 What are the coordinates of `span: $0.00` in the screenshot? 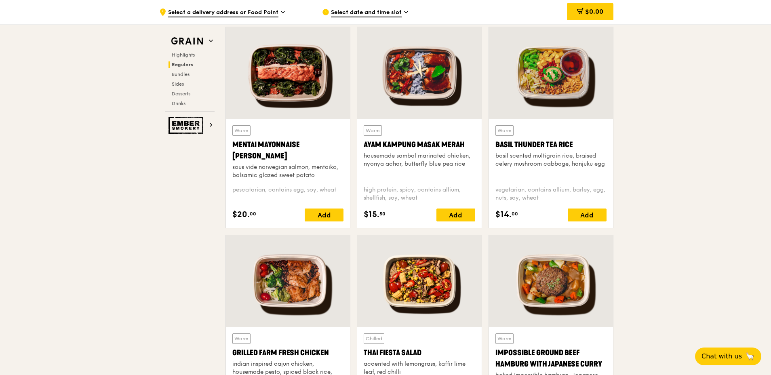 It's located at (594, 11).